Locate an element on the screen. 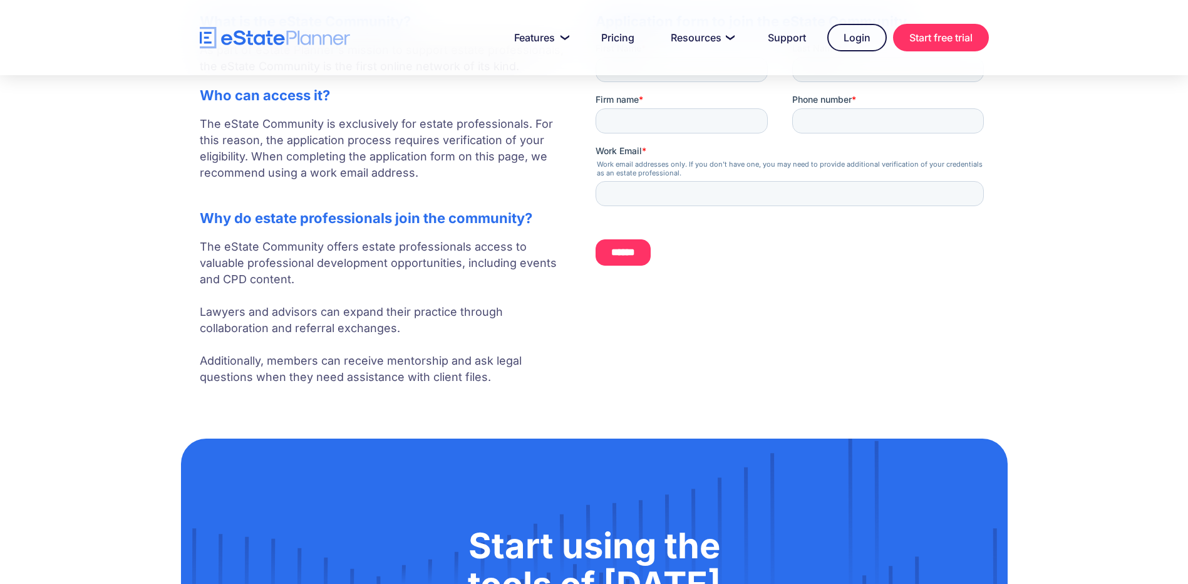 The height and width of the screenshot is (584, 1188). a: Support is located at coordinates (786, 38).